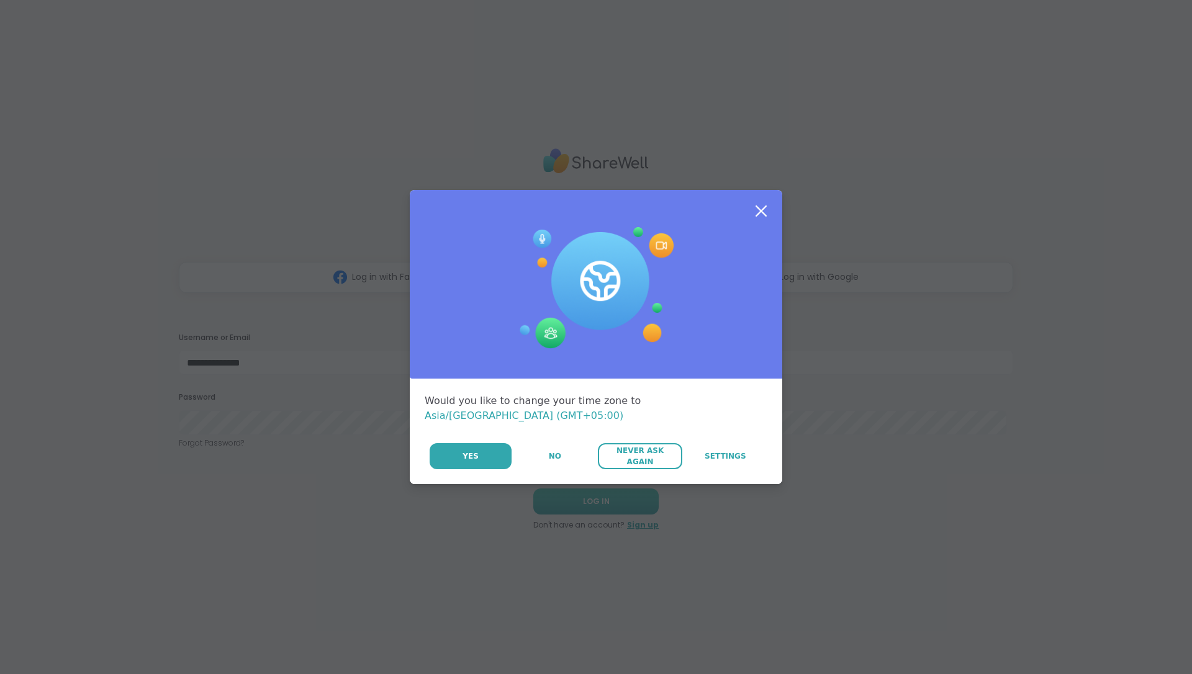 This screenshot has height=674, width=1192. What do you see at coordinates (470, 456) in the screenshot?
I see `button: Yes` at bounding box center [470, 456].